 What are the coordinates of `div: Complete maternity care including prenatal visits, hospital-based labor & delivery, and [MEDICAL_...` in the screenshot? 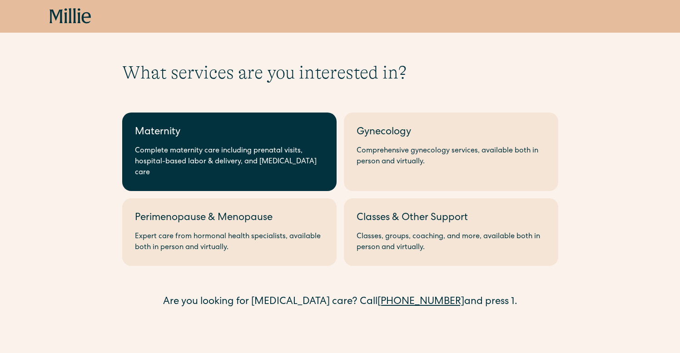 It's located at (229, 162).